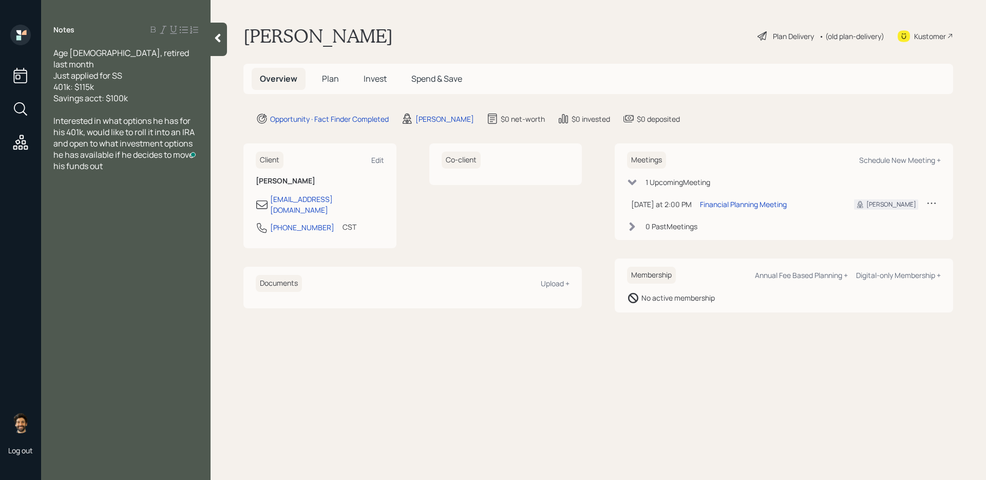 Image resolution: width=986 pixels, height=480 pixels. Describe the element at coordinates (555, 283) in the screenshot. I see `div: Upload +` at that location.